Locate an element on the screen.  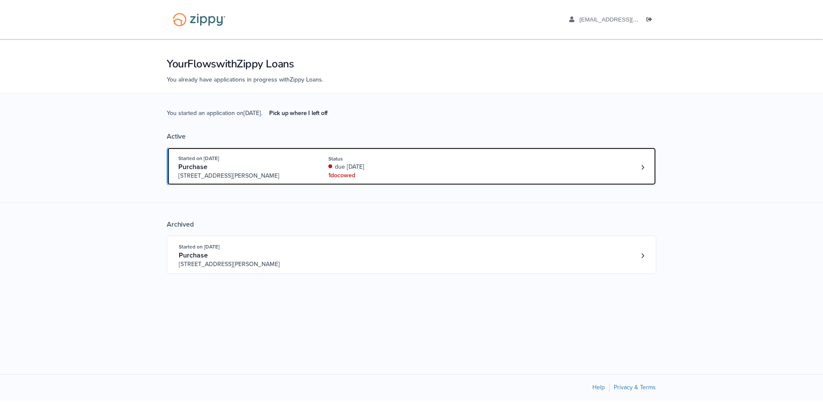
div: 1 doc owed is located at coordinates (385, 175).